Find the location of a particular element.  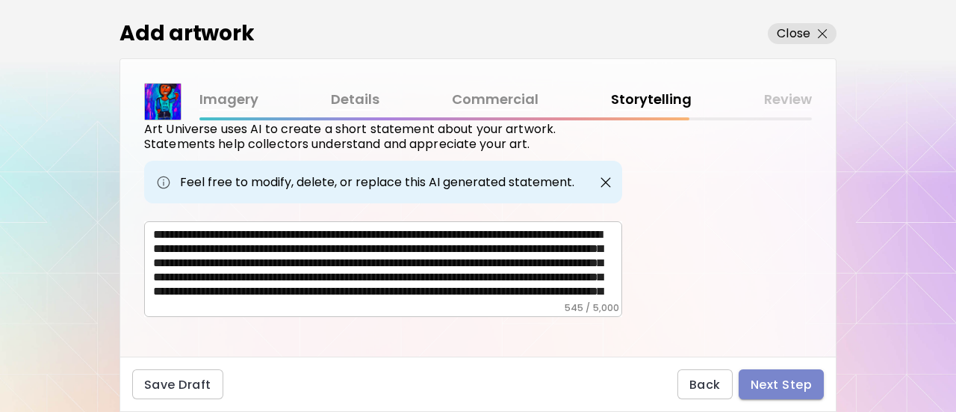

a: Imagery is located at coordinates (229, 99).